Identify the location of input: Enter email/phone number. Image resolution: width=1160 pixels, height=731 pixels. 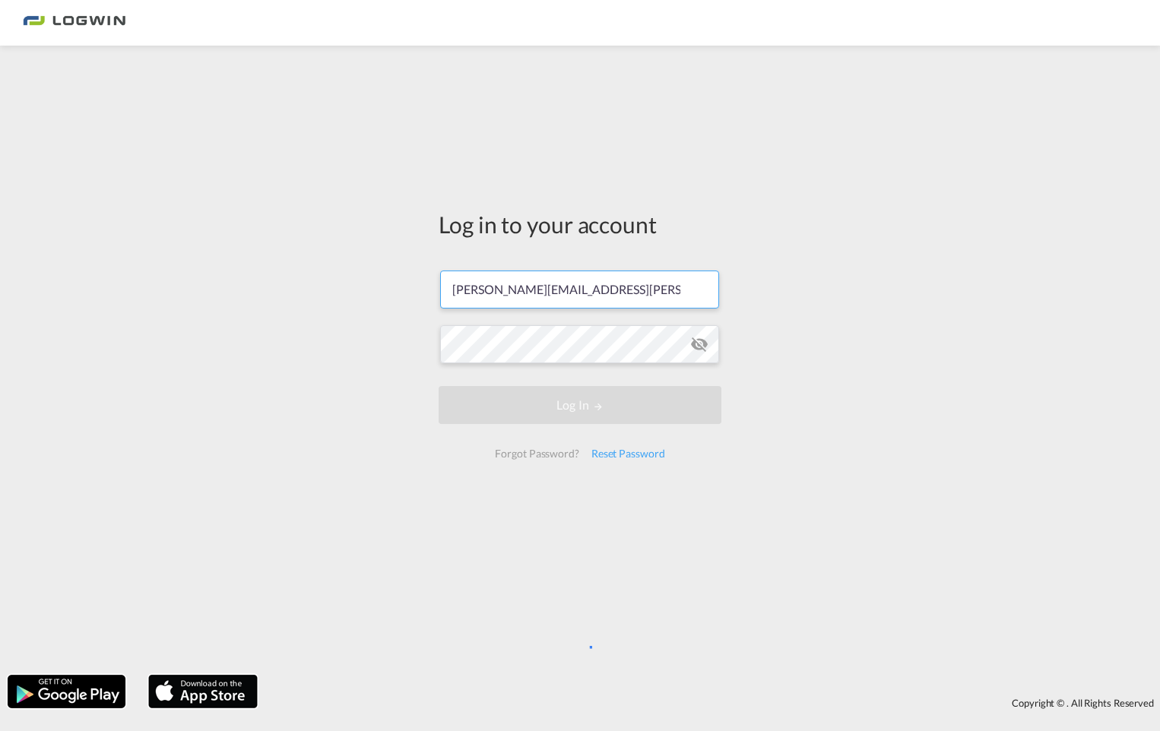
(579, 290).